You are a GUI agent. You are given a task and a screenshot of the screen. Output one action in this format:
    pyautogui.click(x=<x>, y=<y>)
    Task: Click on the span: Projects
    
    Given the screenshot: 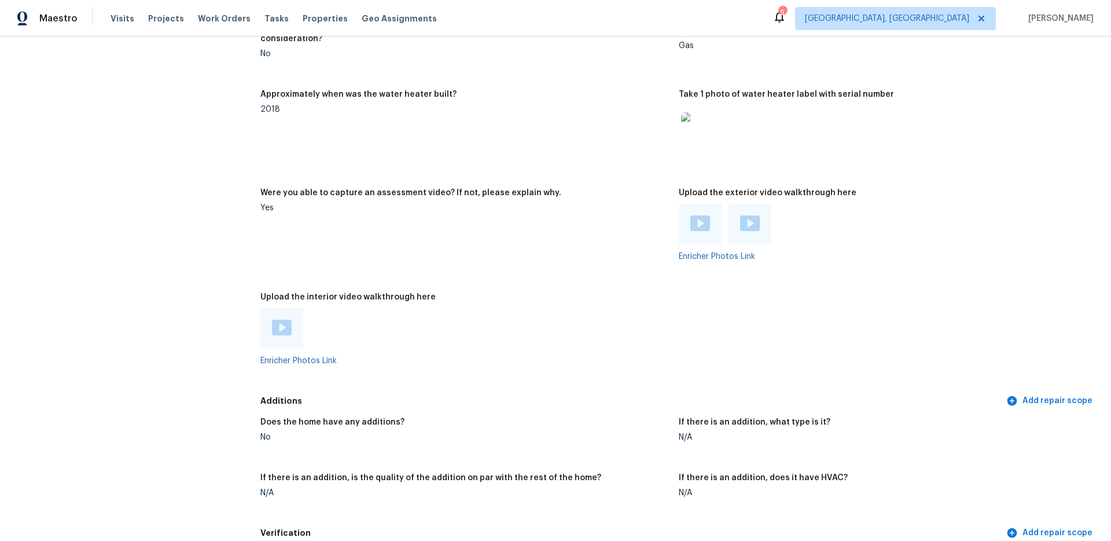 What is the action you would take?
    pyautogui.click(x=166, y=19)
    